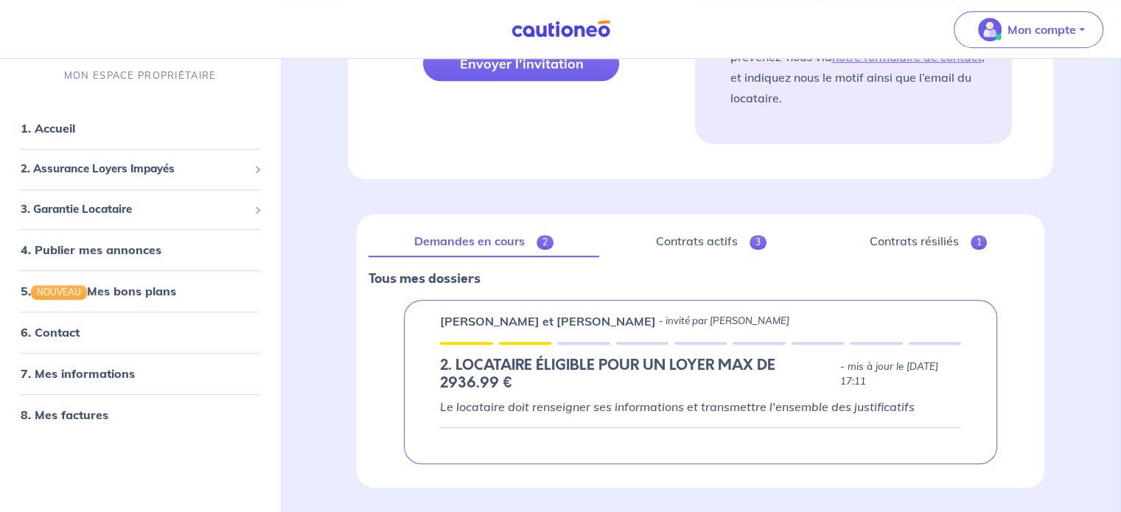  What do you see at coordinates (561, 29) in the screenshot?
I see `img: Cautioneo` at bounding box center [561, 29].